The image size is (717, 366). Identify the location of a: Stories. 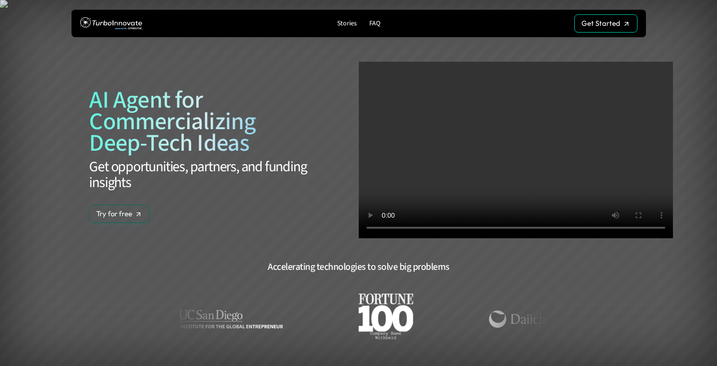
(347, 23).